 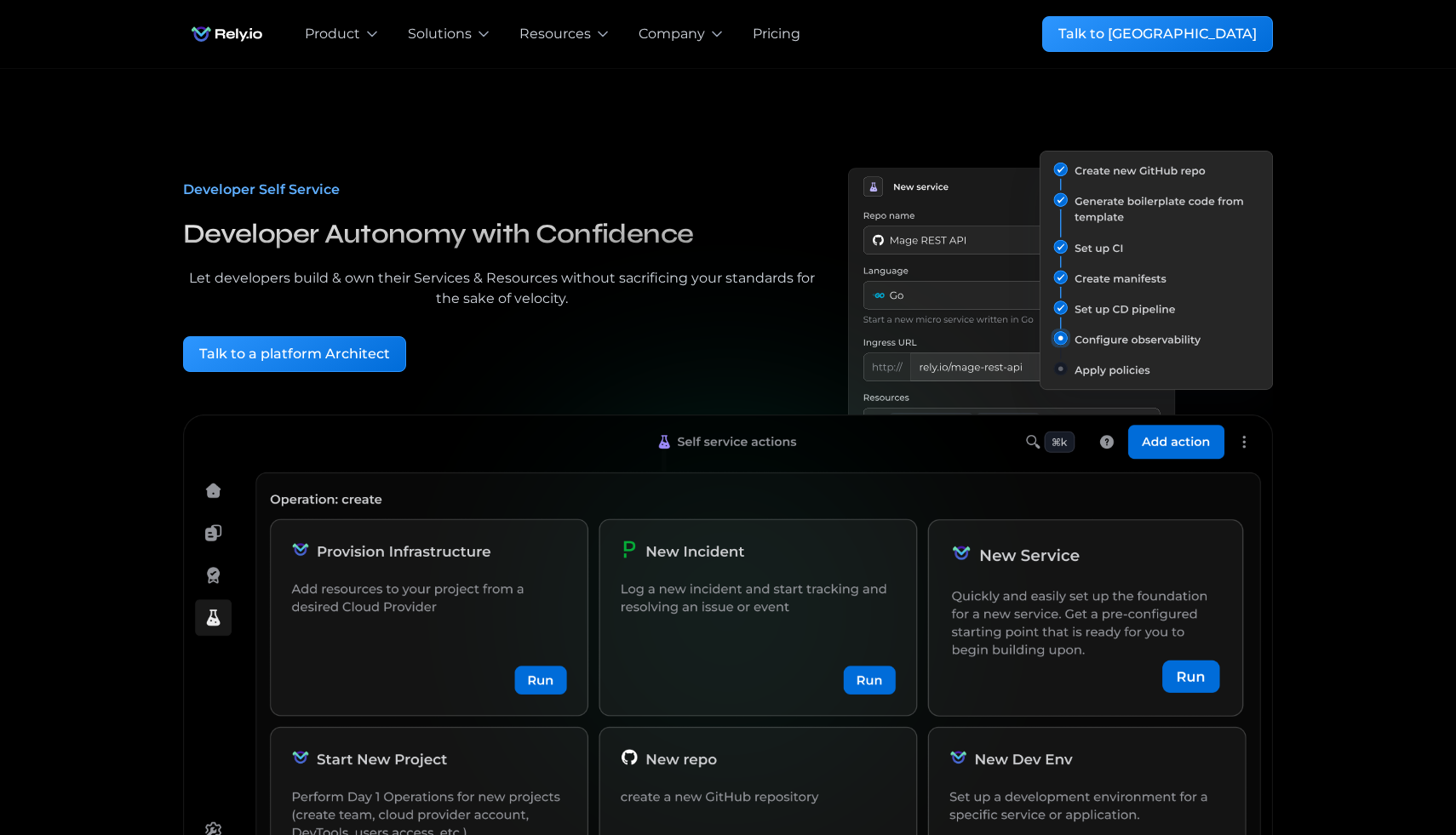 I want to click on a: home, so click(x=227, y=35).